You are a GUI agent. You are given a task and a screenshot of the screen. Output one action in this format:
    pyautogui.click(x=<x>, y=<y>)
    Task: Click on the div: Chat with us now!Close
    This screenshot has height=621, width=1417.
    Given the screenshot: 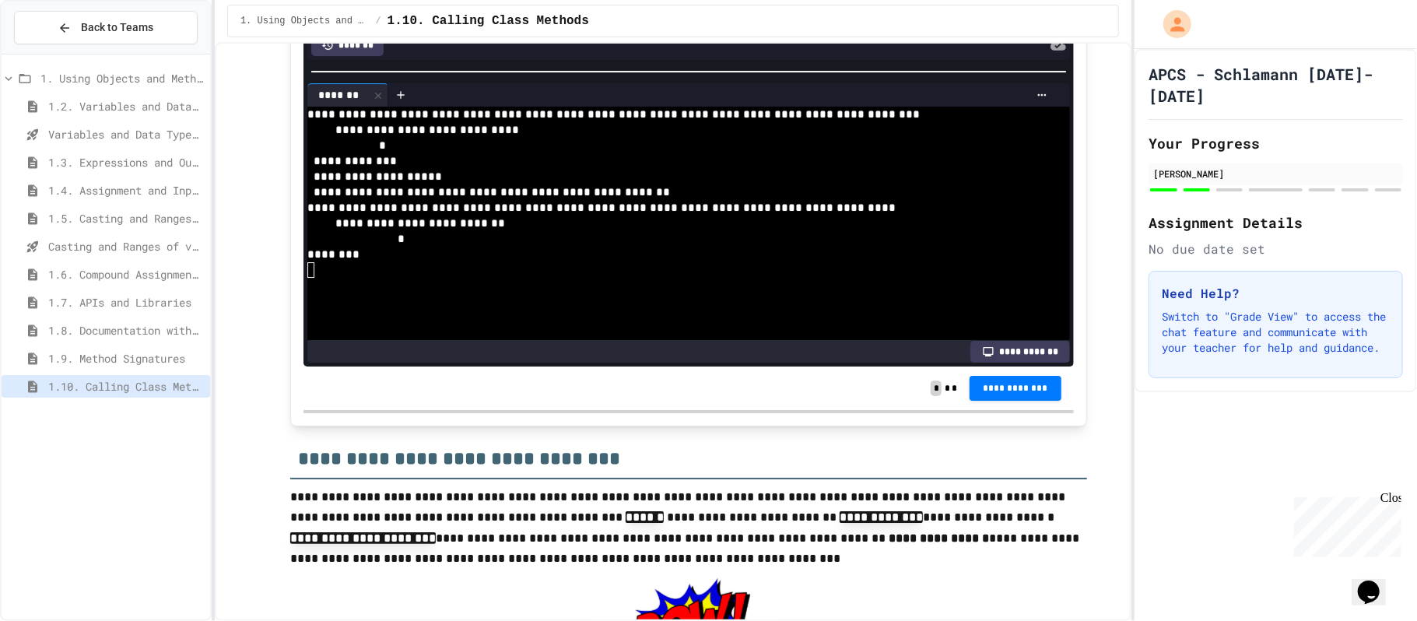 What is the action you would take?
    pyautogui.click(x=57, y=52)
    